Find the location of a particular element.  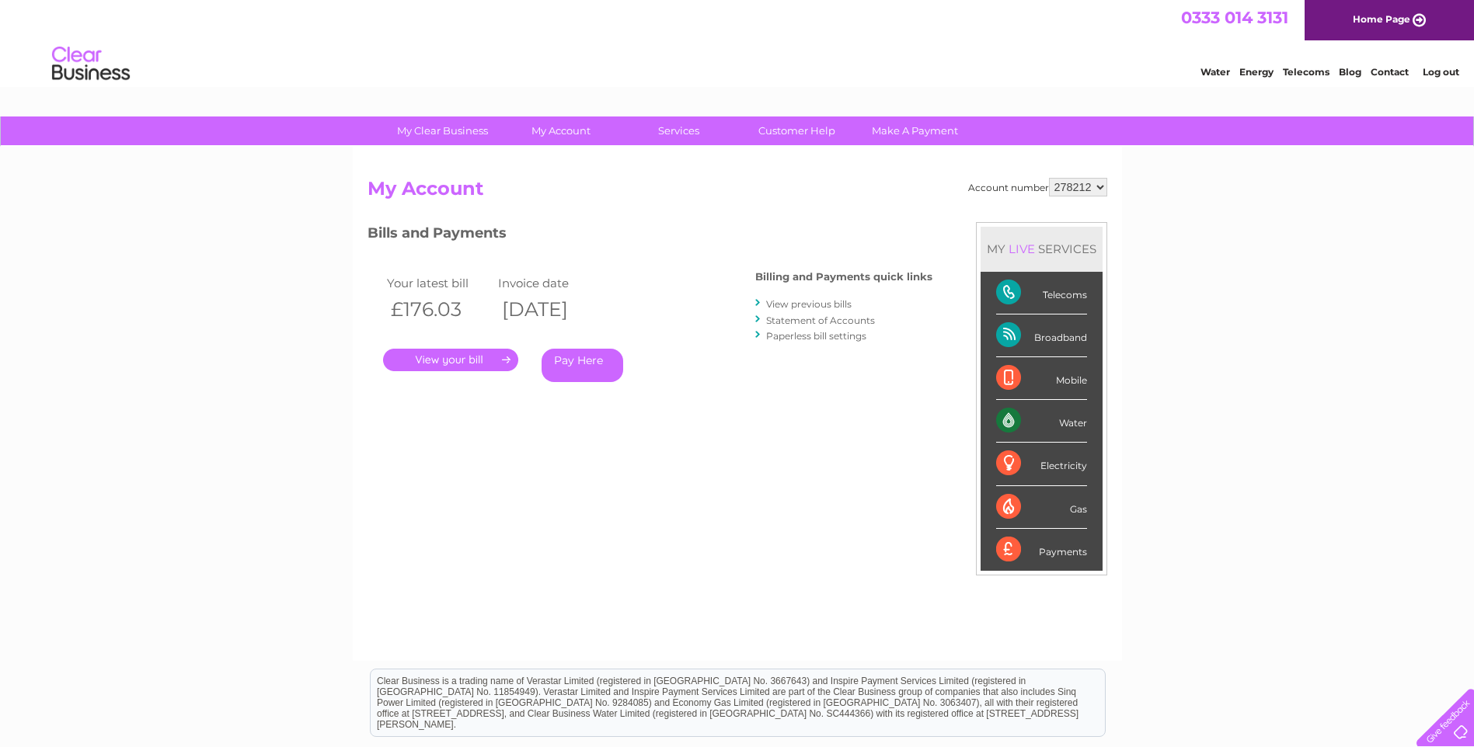

a: Paperless bill settings is located at coordinates (816, 336).